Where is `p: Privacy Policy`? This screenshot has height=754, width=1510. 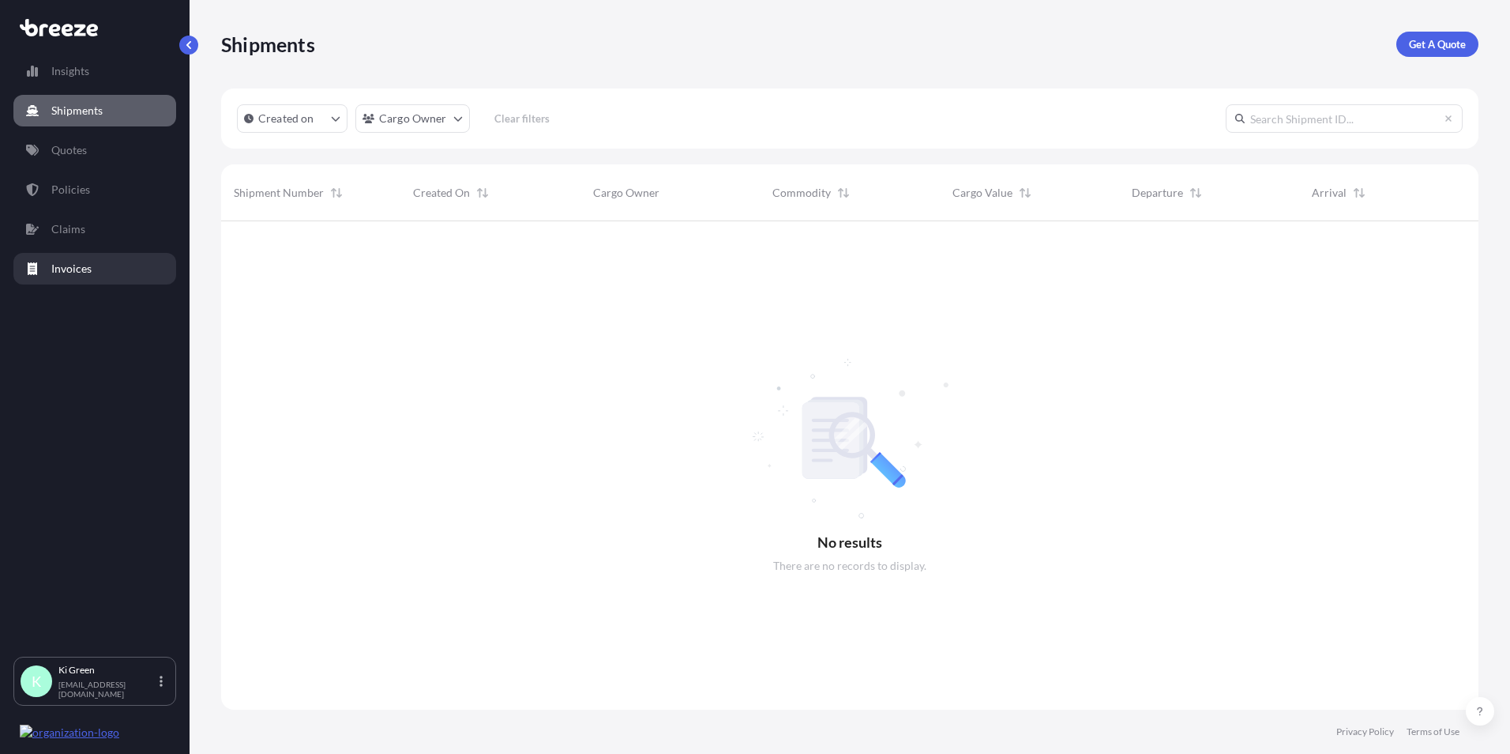
p: Privacy Policy is located at coordinates (1365, 732).